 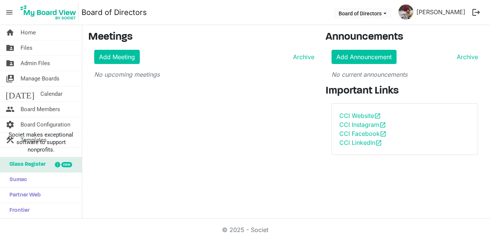 I want to click on a: CCI LinkedInopen_in_new, so click(x=361, y=142).